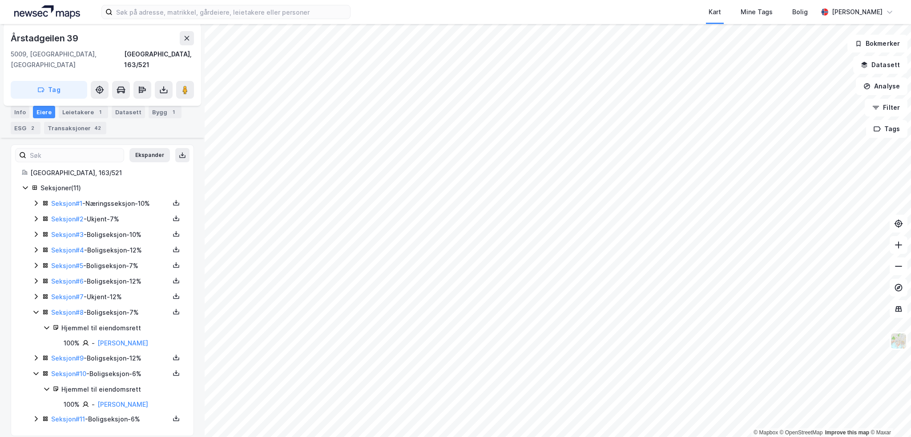  Describe the element at coordinates (47, 12) in the screenshot. I see `img: logo.a4113a55bc3d86da70a041830d287a7e.svg` at that location.